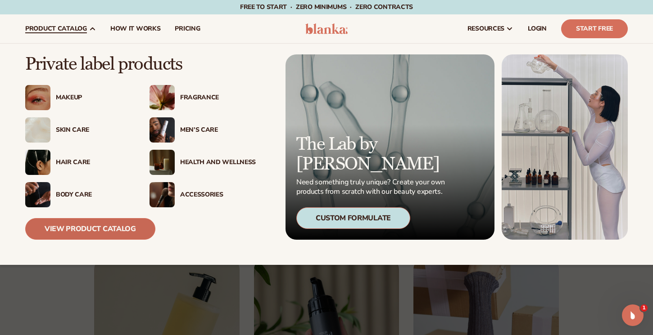 The height and width of the screenshot is (335, 653). Describe the element at coordinates (78, 163) in the screenshot. I see `a: Female hair pulled back with clips. Hair Care` at that location.